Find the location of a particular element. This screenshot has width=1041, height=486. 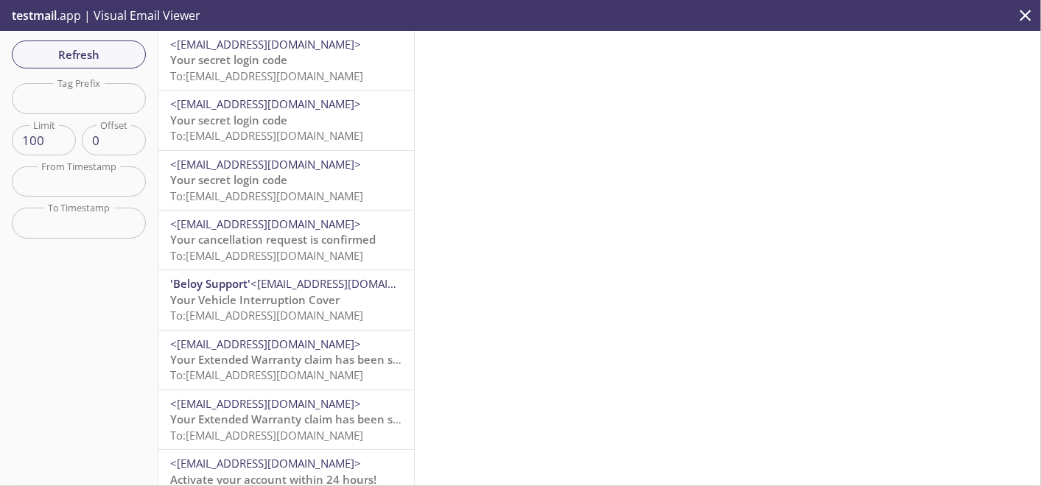

span: 'Beloy Support' is located at coordinates (210, 284).